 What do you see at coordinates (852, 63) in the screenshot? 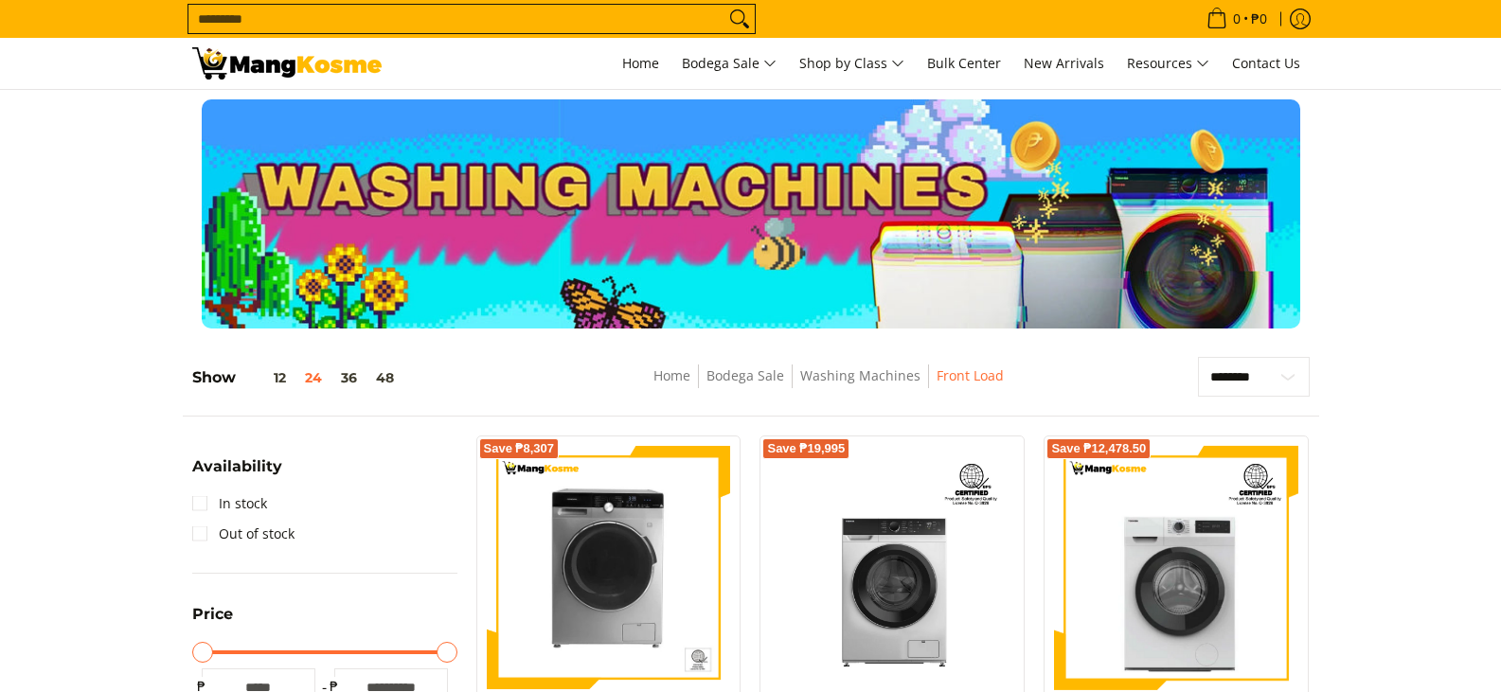
I see `a: Shop by Class` at bounding box center [852, 63].